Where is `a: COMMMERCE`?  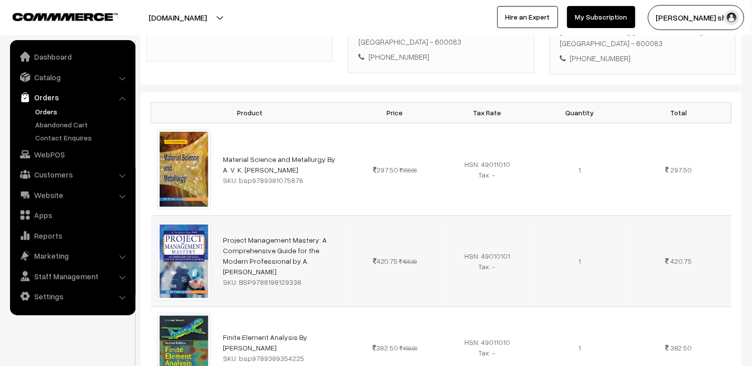 a: COMMMERCE is located at coordinates (56, 16).